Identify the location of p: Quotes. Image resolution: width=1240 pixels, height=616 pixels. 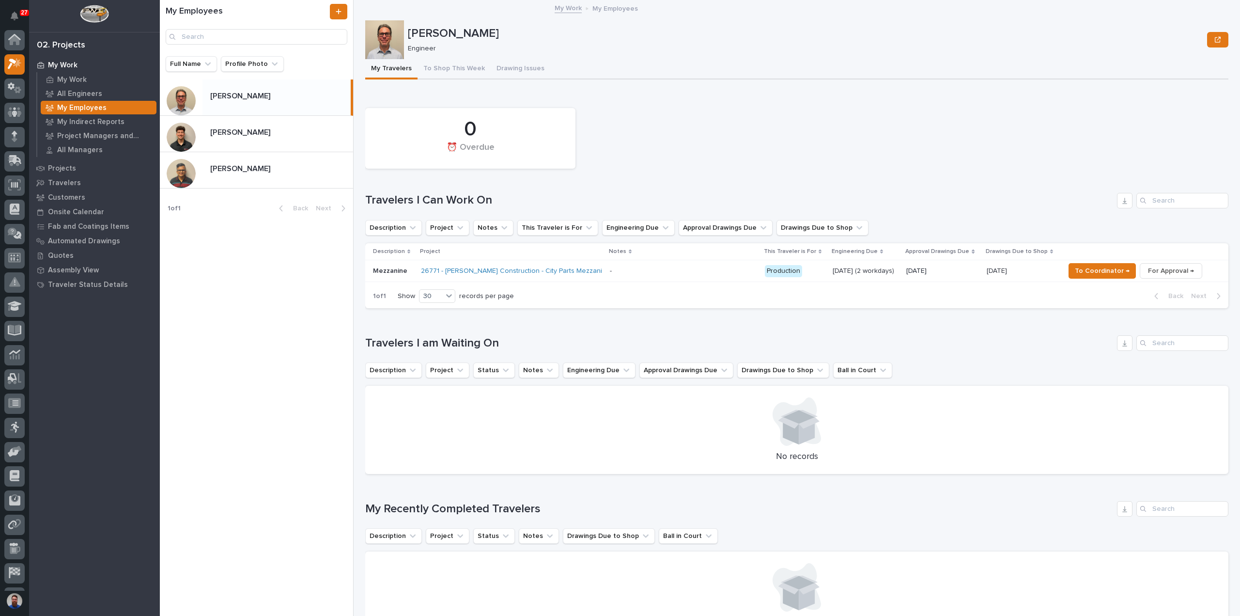
(61, 256).